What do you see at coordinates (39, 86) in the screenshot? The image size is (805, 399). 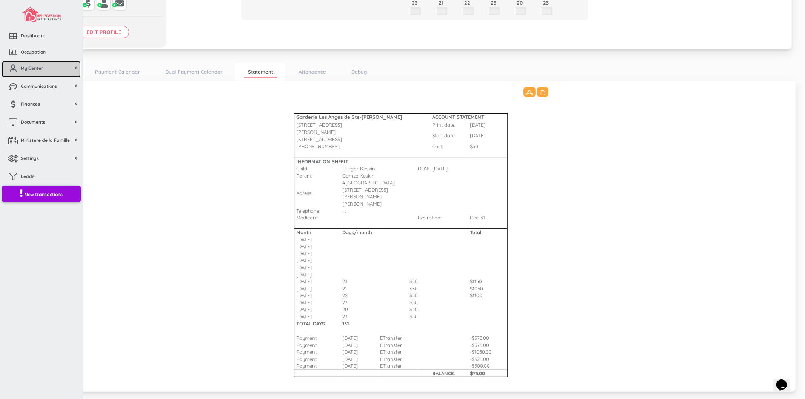 I see `span: Communications` at bounding box center [39, 86].